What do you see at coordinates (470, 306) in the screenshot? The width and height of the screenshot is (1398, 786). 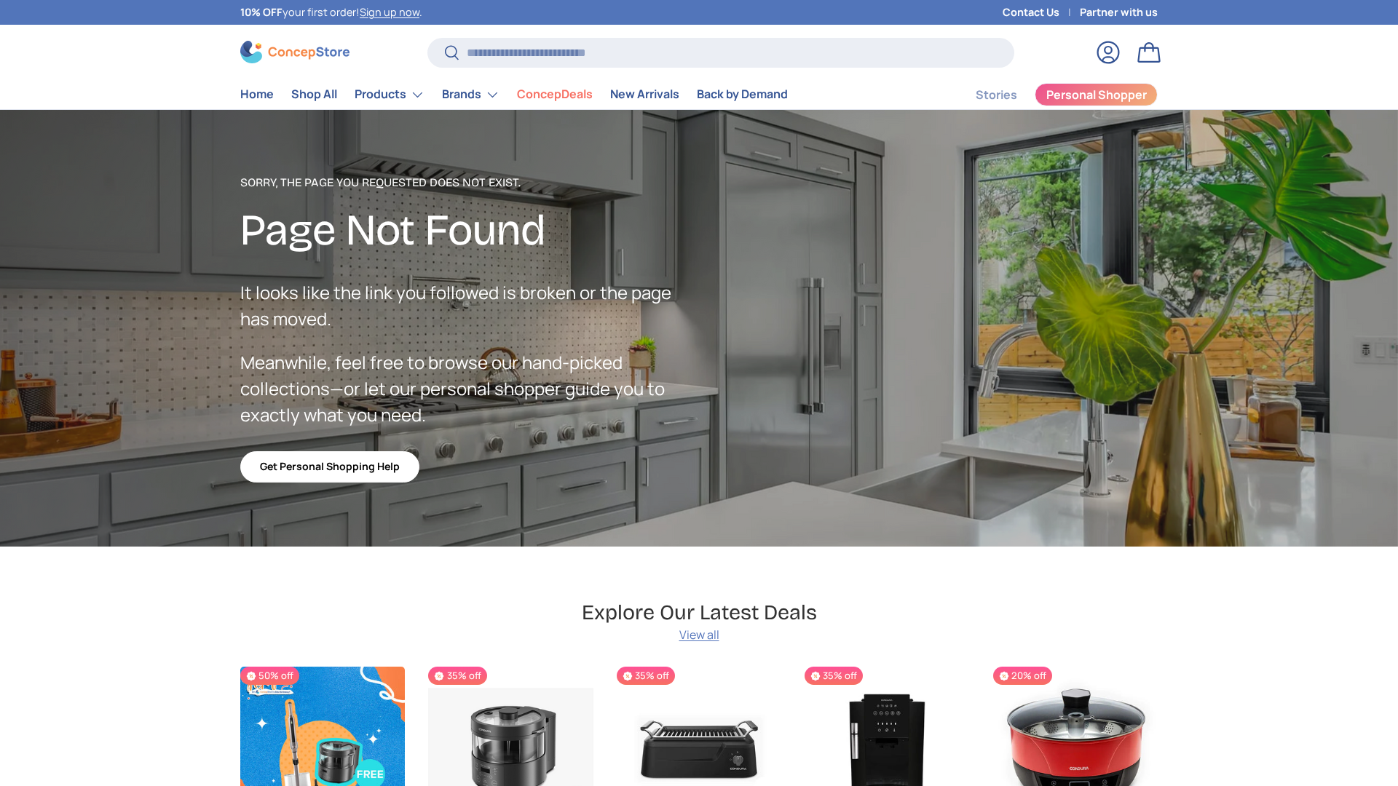 I see `p: It looks like the link you followed is broken or the page has moved.` at bounding box center [470, 306].